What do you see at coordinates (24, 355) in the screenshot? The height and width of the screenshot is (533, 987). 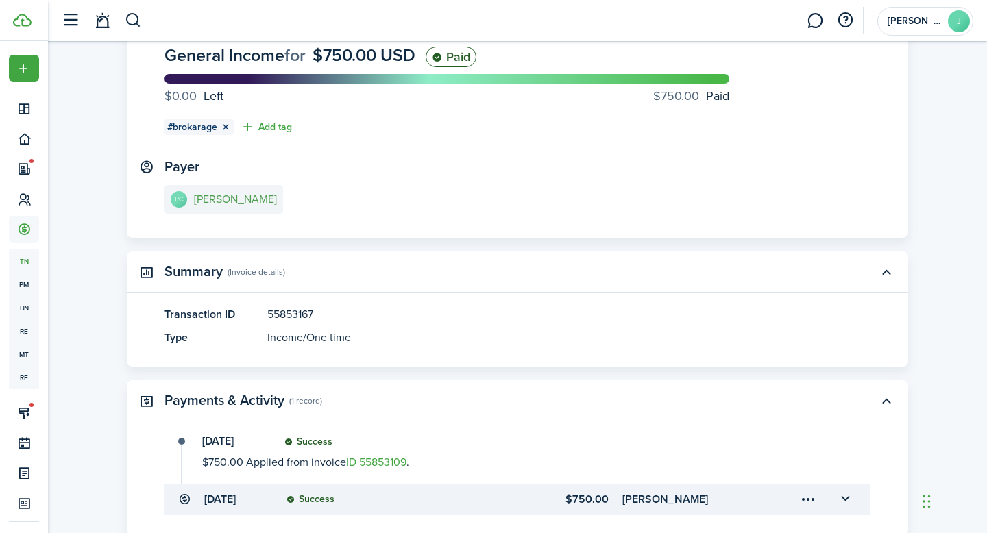 I see `a: mt` at bounding box center [24, 355].